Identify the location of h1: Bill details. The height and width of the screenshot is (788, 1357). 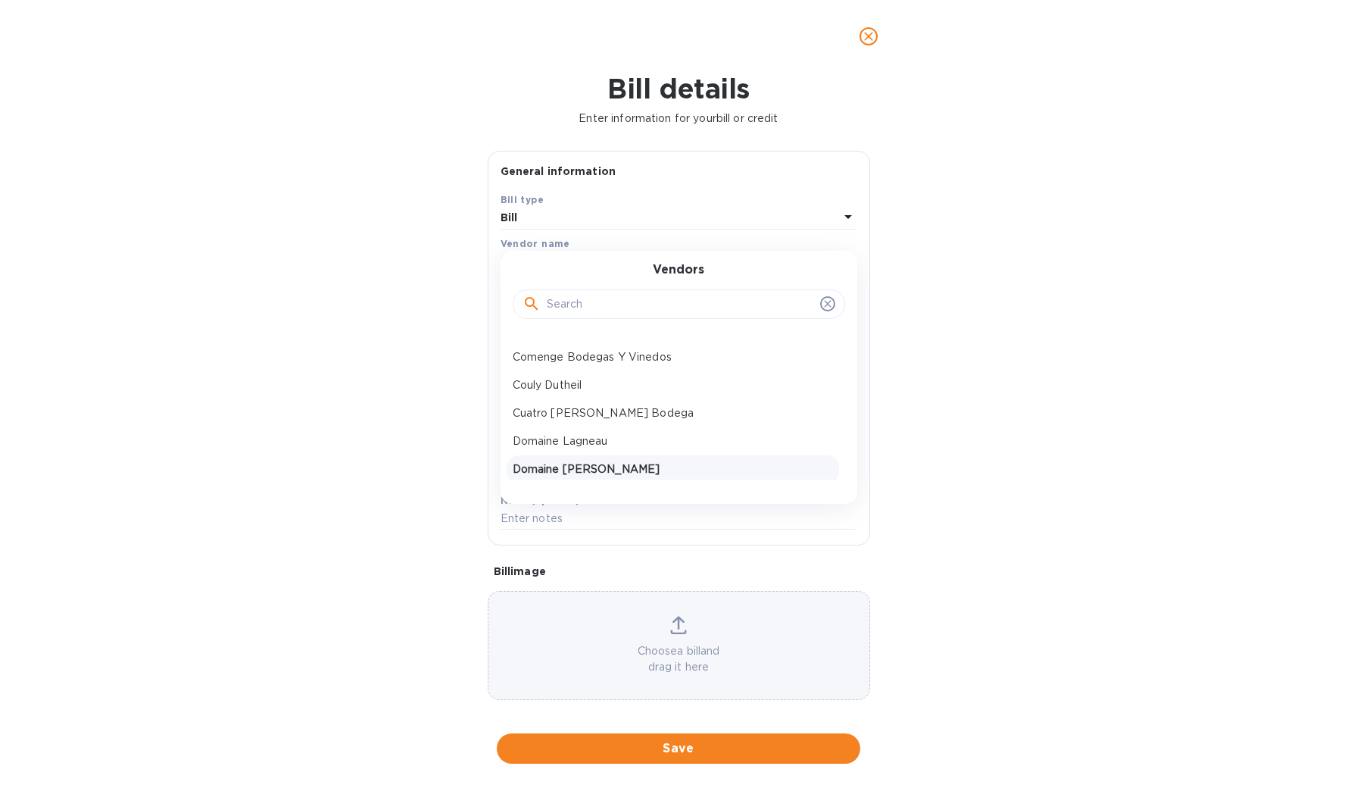
(679, 89).